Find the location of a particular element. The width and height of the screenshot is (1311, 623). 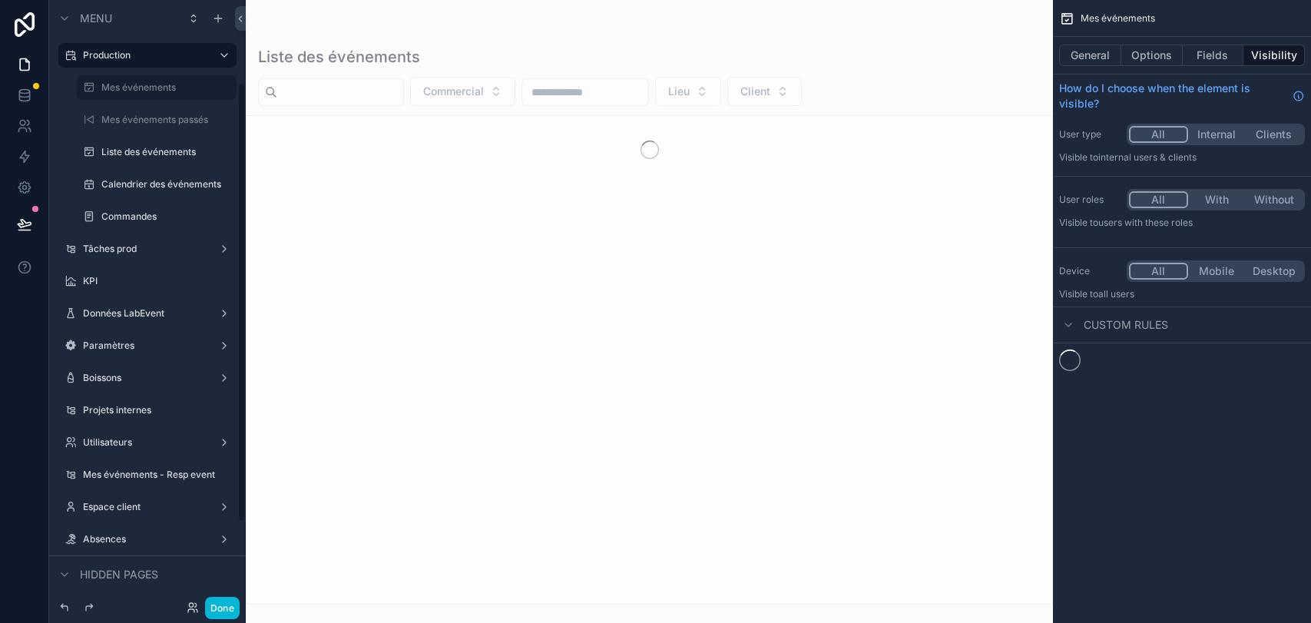

a: Espace client is located at coordinates (147, 507).